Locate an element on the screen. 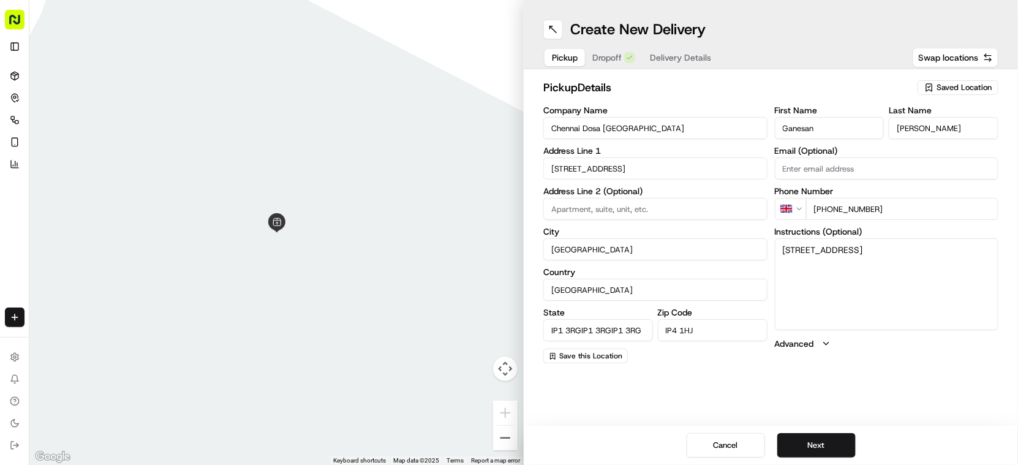 Image resolution: width=1018 pixels, height=465 pixels. span: Delivery Details is located at coordinates (681, 58).